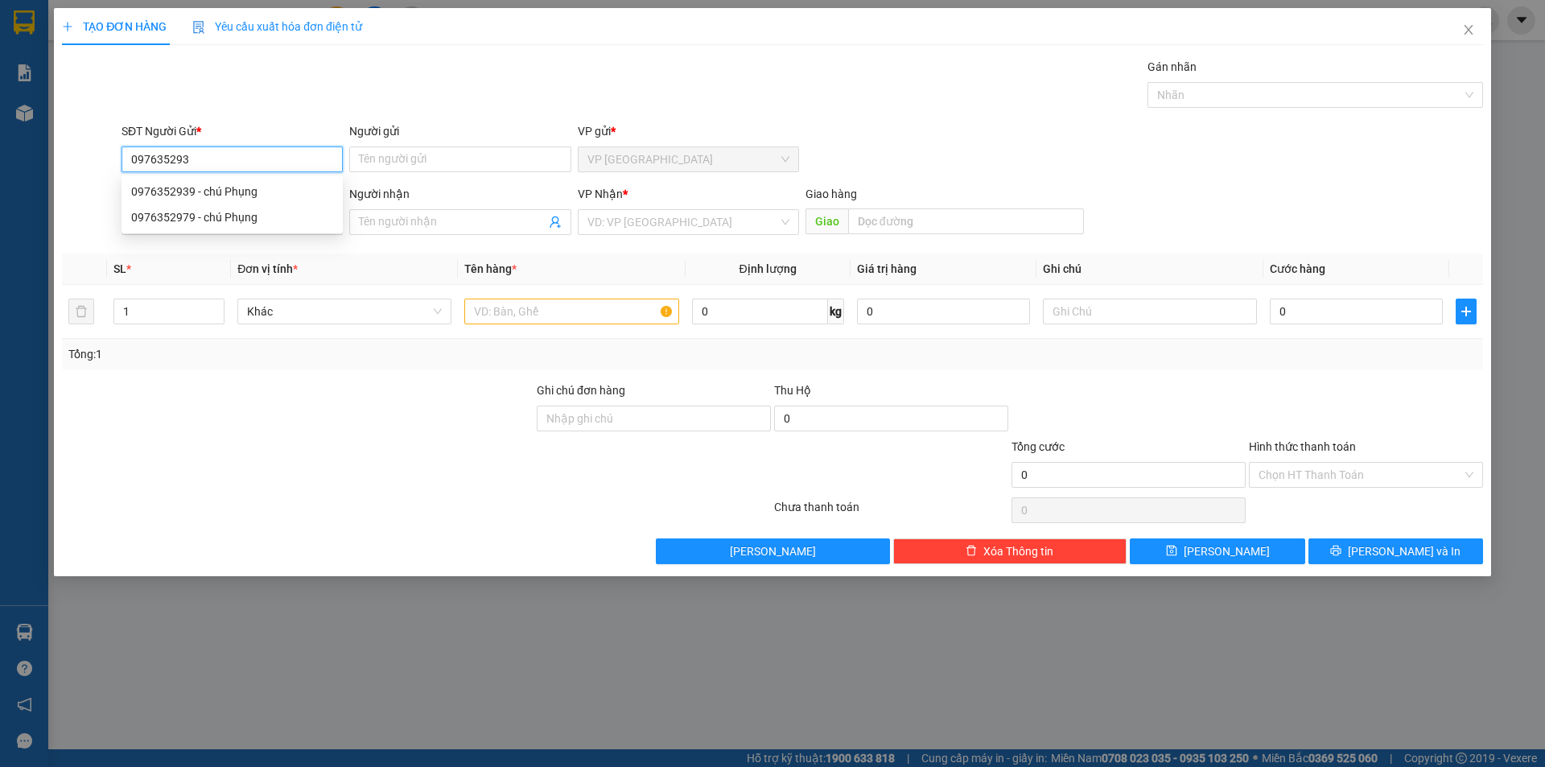 This screenshot has width=1545, height=767. Describe the element at coordinates (37, 64) in the screenshot. I see `img: logo` at that location.